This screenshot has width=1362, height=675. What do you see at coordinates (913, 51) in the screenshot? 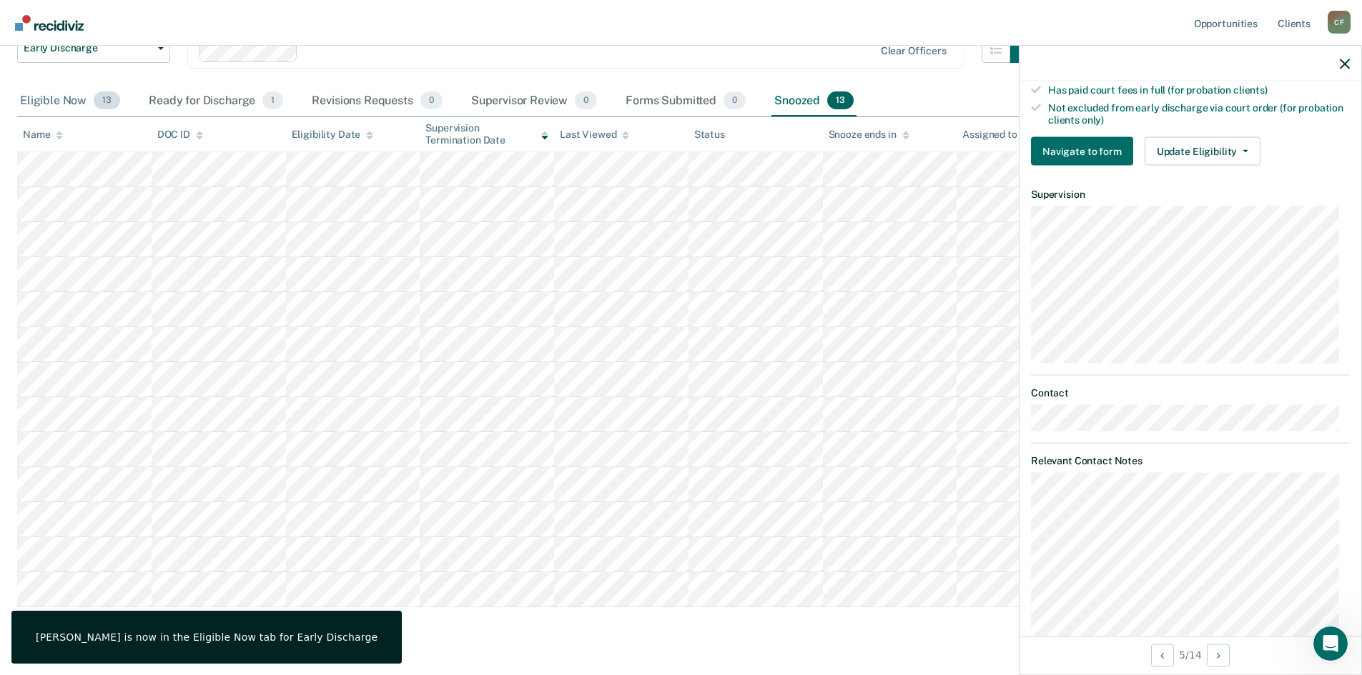
I see `div: Clear officers` at bounding box center [913, 51].